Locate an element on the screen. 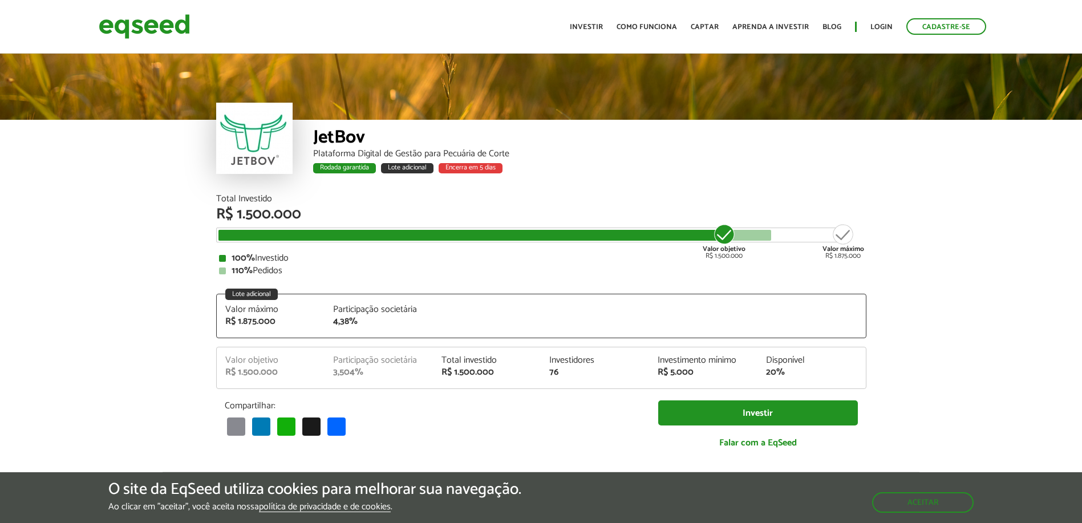  div: 3,504% is located at coordinates (379, 373).